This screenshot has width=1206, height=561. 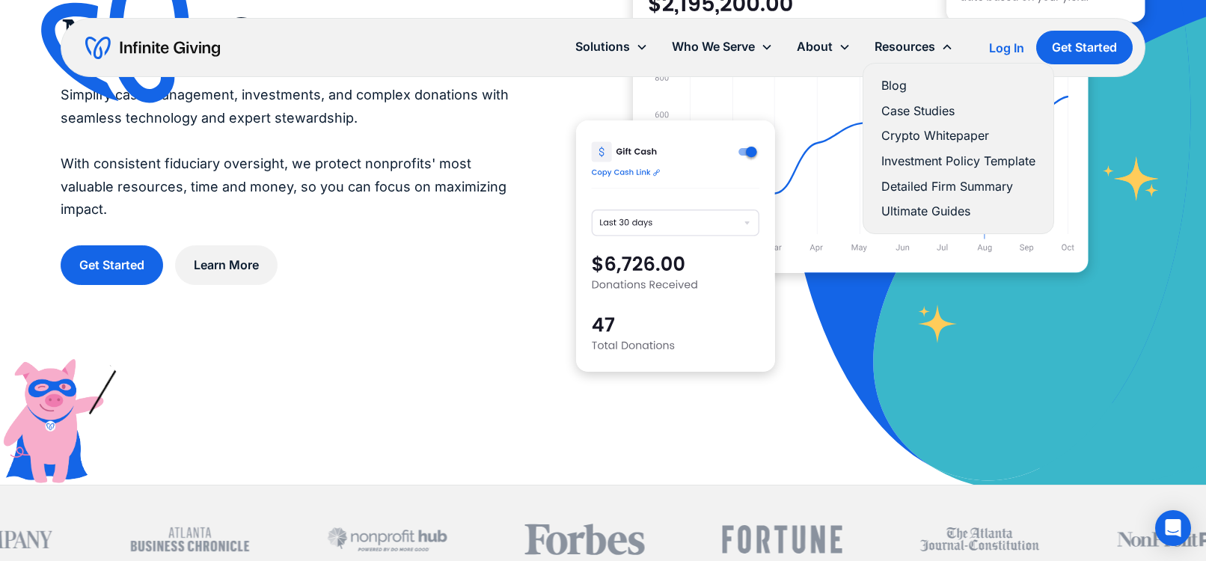 I want to click on p: Simplify cash management, investments, and complex donations with seamless technology and expert ..., so click(x=288, y=153).